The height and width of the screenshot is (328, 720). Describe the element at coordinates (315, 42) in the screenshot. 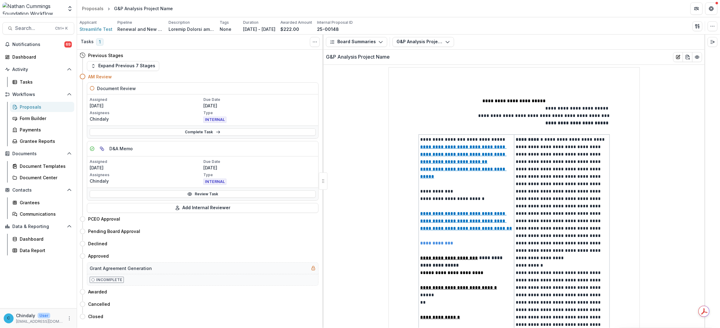

I see `button: Toggle View Cancelled Tasks` at that location.